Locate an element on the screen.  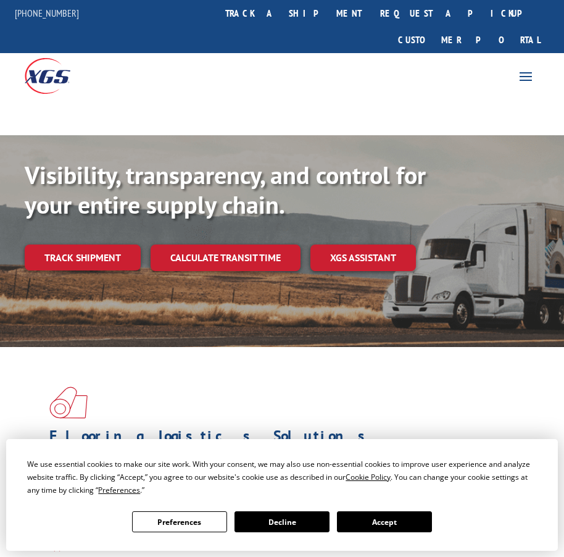
div: We use essential cookies to make our site work. With your consent, we may also use non-essential ... is located at coordinates (282, 477).